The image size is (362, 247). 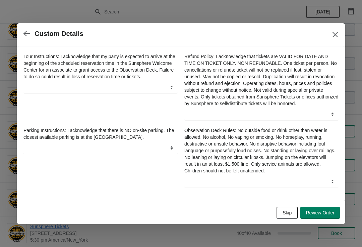 What do you see at coordinates (59, 34) in the screenshot?
I see `h2: Custom Details` at bounding box center [59, 34].